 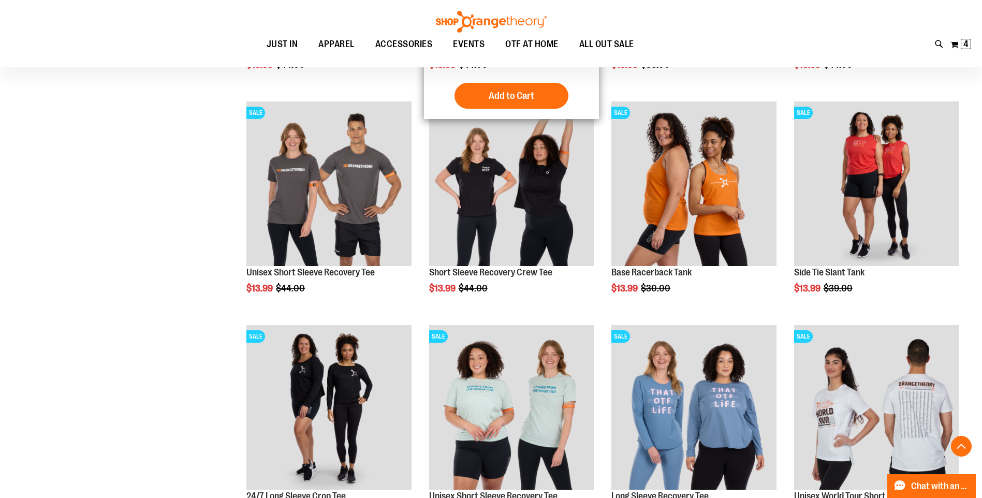 What do you see at coordinates (469, 44) in the screenshot?
I see `span: EVENTS` at bounding box center [469, 44].